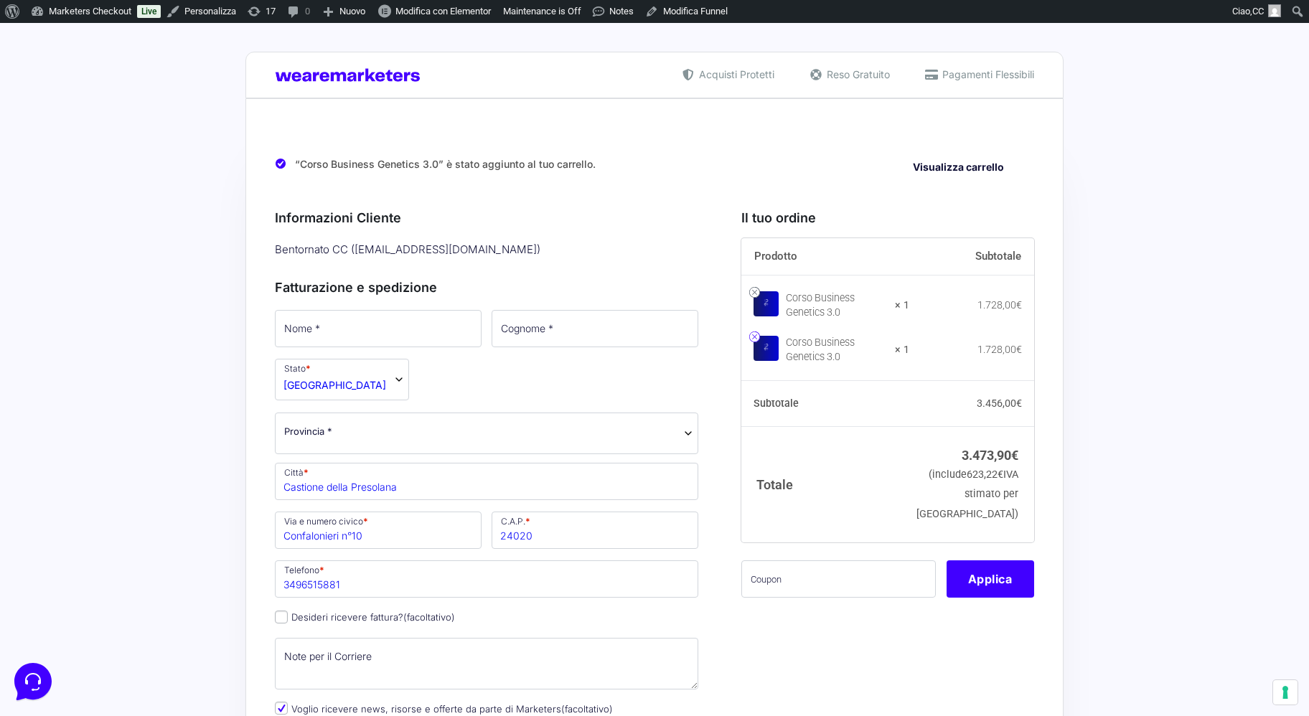 The image size is (1309, 716). What do you see at coordinates (1286, 693) in the screenshot?
I see `button: Le tue preferenze relative al consenso per le tecnologie di tracciamento` at bounding box center [1286, 693].